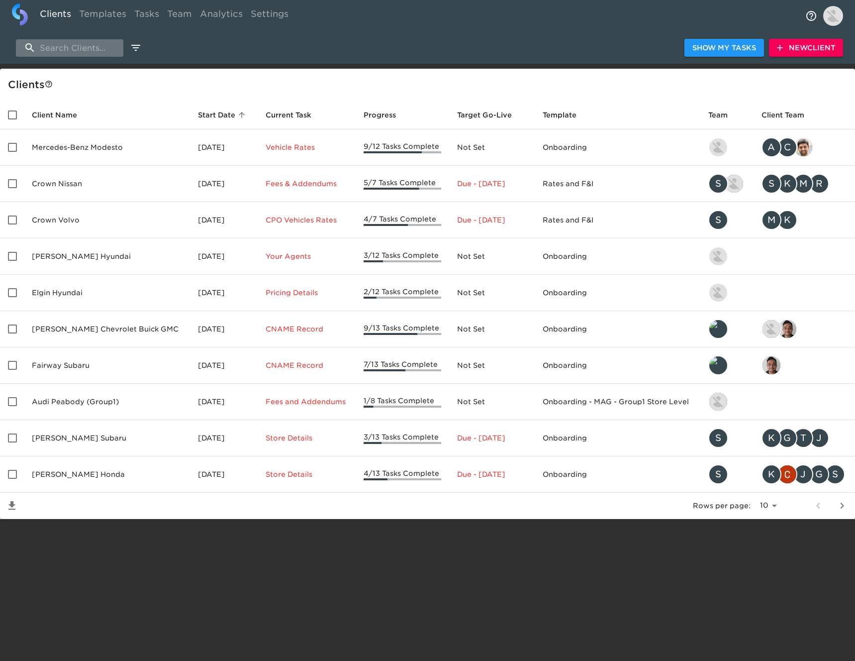  Describe the element at coordinates (803, 438) in the screenshot. I see `div: T` at that location.